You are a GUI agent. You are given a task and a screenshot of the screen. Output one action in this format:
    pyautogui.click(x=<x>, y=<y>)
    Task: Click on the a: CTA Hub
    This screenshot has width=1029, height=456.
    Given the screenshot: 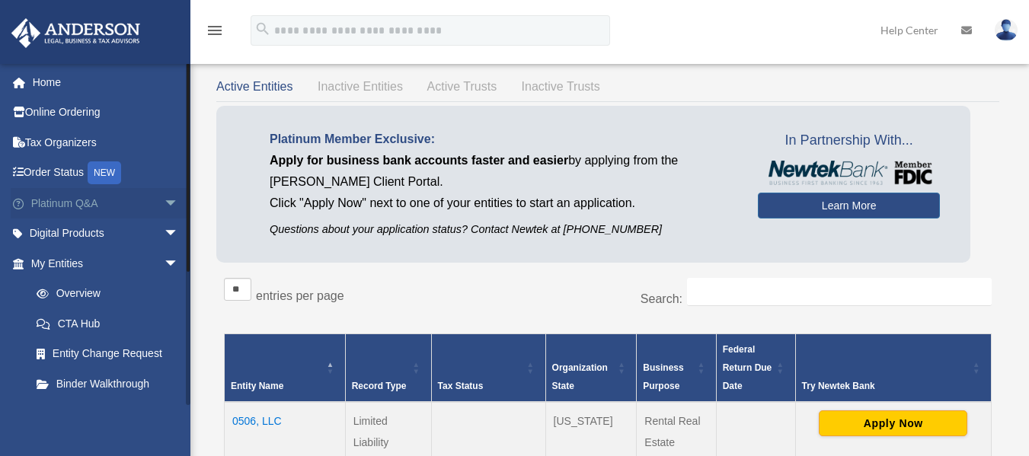 What is the action you would take?
    pyautogui.click(x=107, y=324)
    